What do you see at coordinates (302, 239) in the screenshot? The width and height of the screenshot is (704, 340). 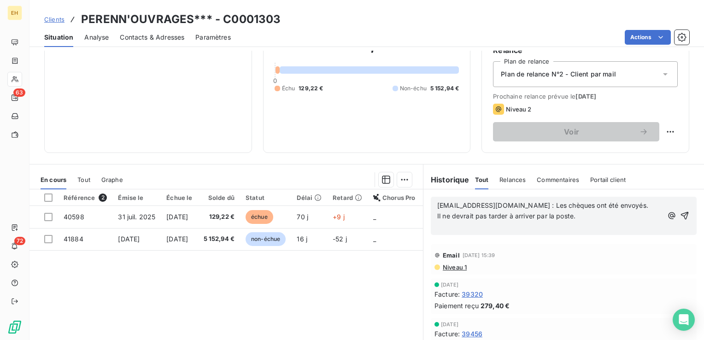 I see `span: 16 j` at bounding box center [302, 239].